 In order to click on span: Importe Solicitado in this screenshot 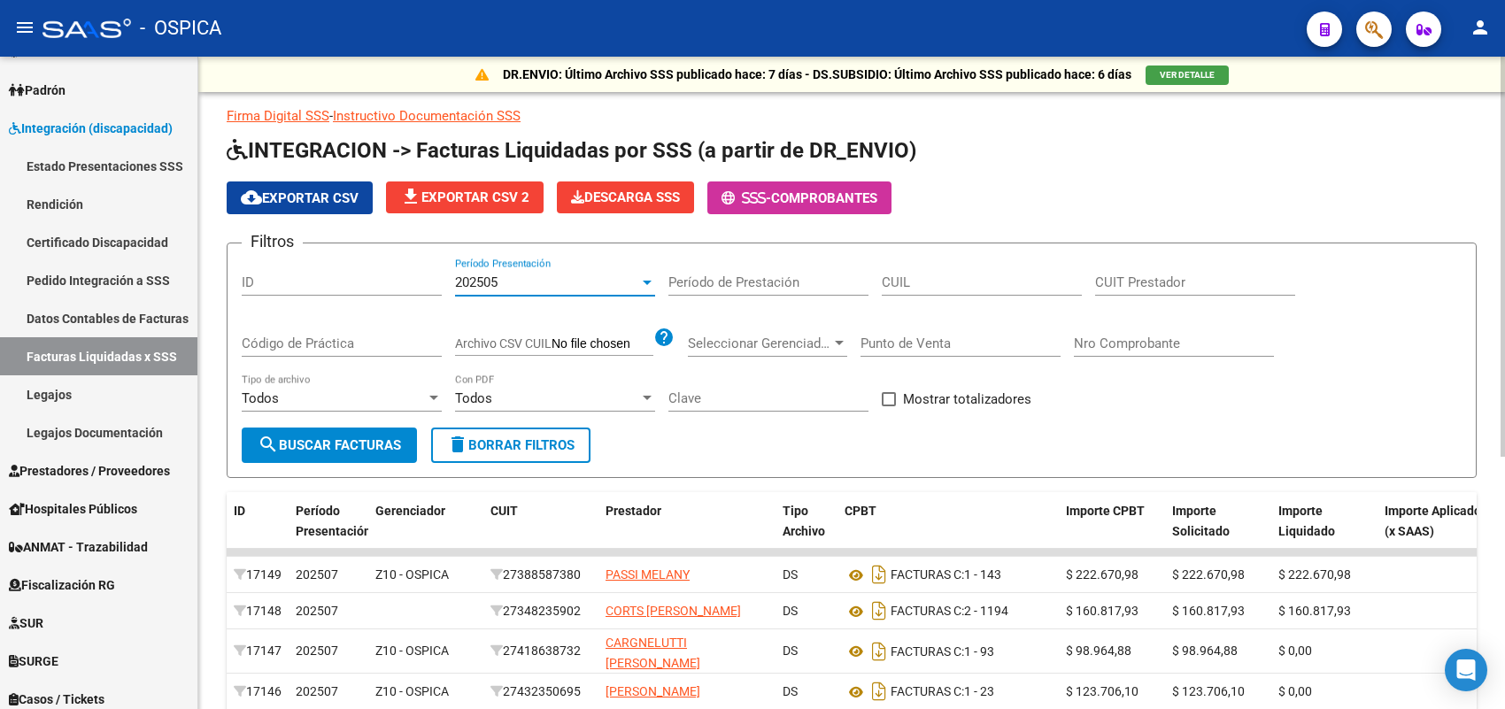, I will do `click(1200, 520)`.